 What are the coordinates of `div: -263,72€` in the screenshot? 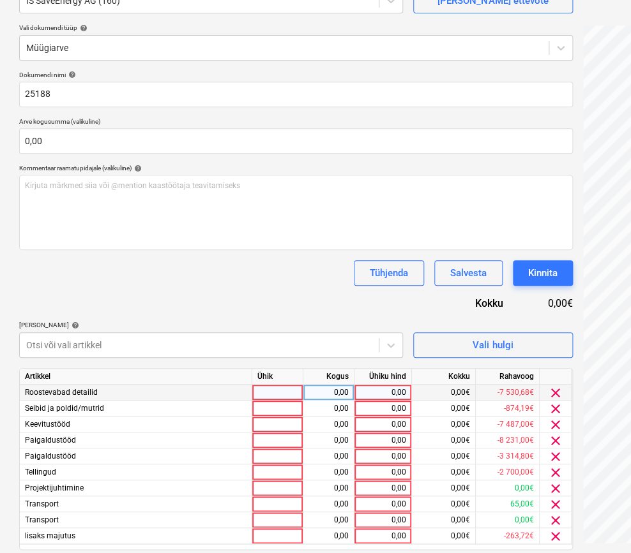 It's located at (507, 536).